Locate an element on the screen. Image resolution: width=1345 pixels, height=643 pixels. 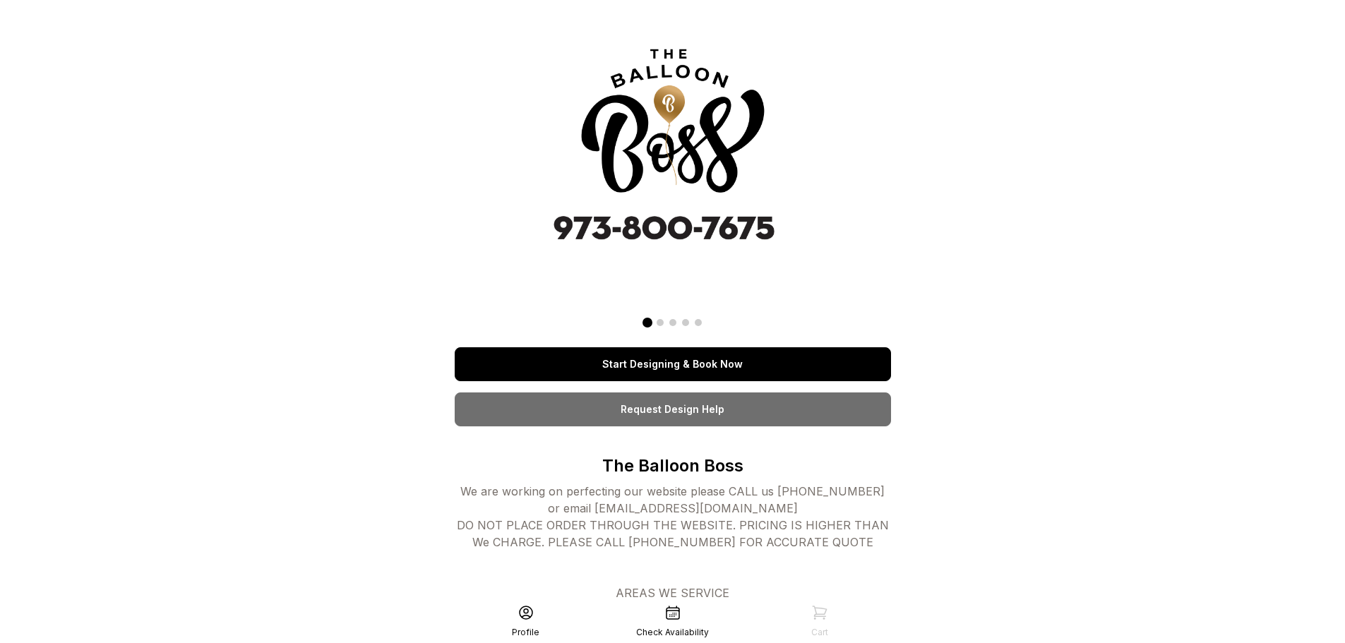
div: Cart is located at coordinates (819, 632).